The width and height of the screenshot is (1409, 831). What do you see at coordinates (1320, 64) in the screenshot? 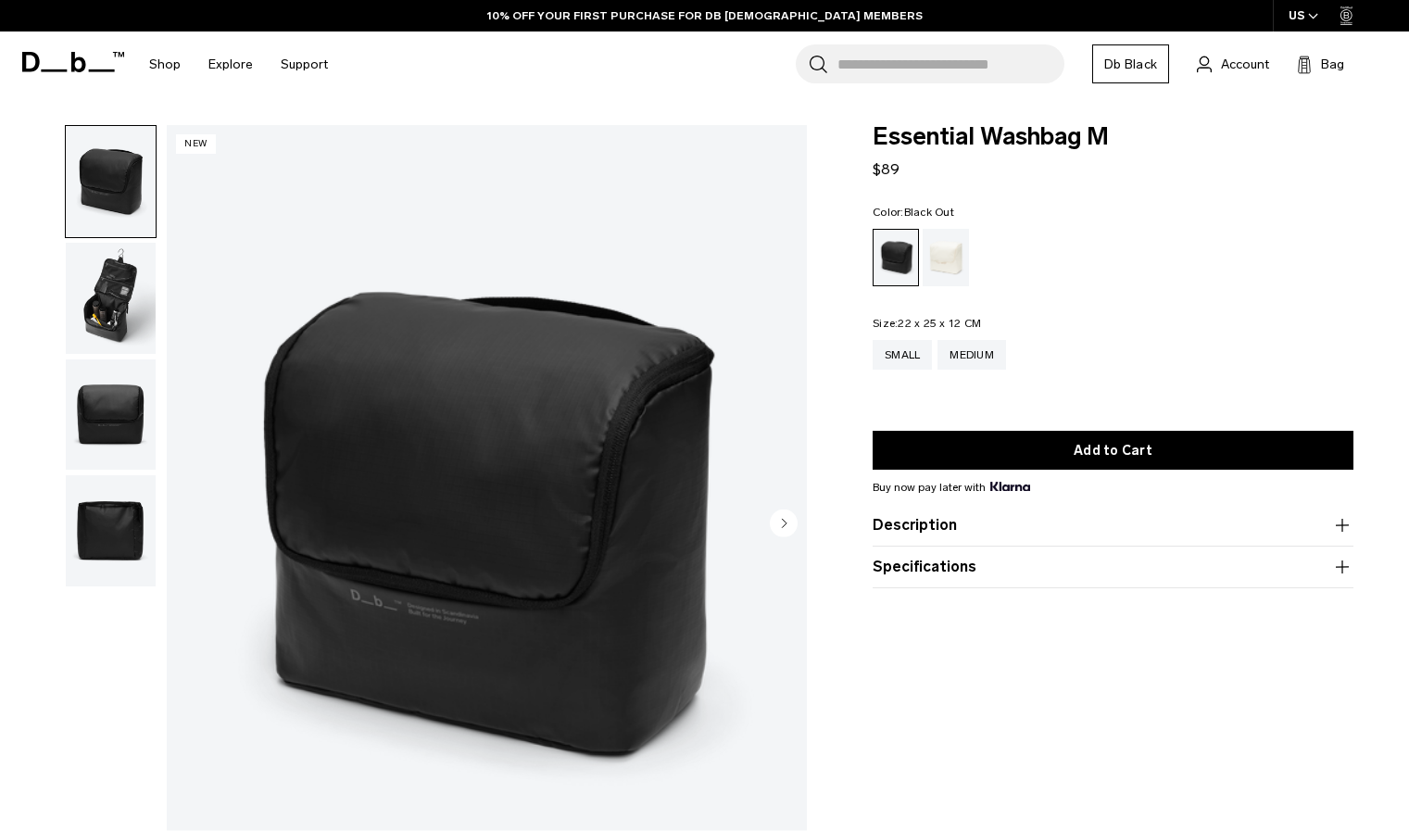
I see `button: Bag` at bounding box center [1320, 64].